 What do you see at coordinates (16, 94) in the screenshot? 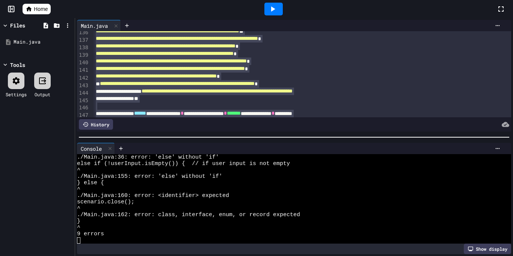
I see `div: Settings` at bounding box center [16, 94].